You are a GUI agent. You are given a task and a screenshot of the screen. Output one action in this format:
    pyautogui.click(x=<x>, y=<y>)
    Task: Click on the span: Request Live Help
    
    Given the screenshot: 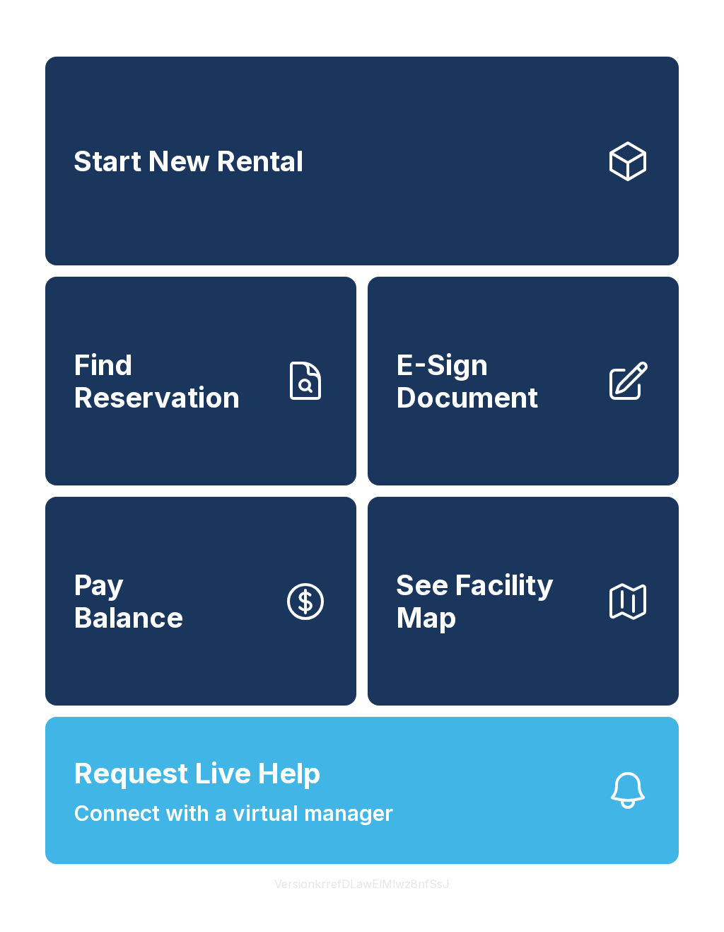 What is the action you would take?
    pyautogui.click(x=197, y=773)
    